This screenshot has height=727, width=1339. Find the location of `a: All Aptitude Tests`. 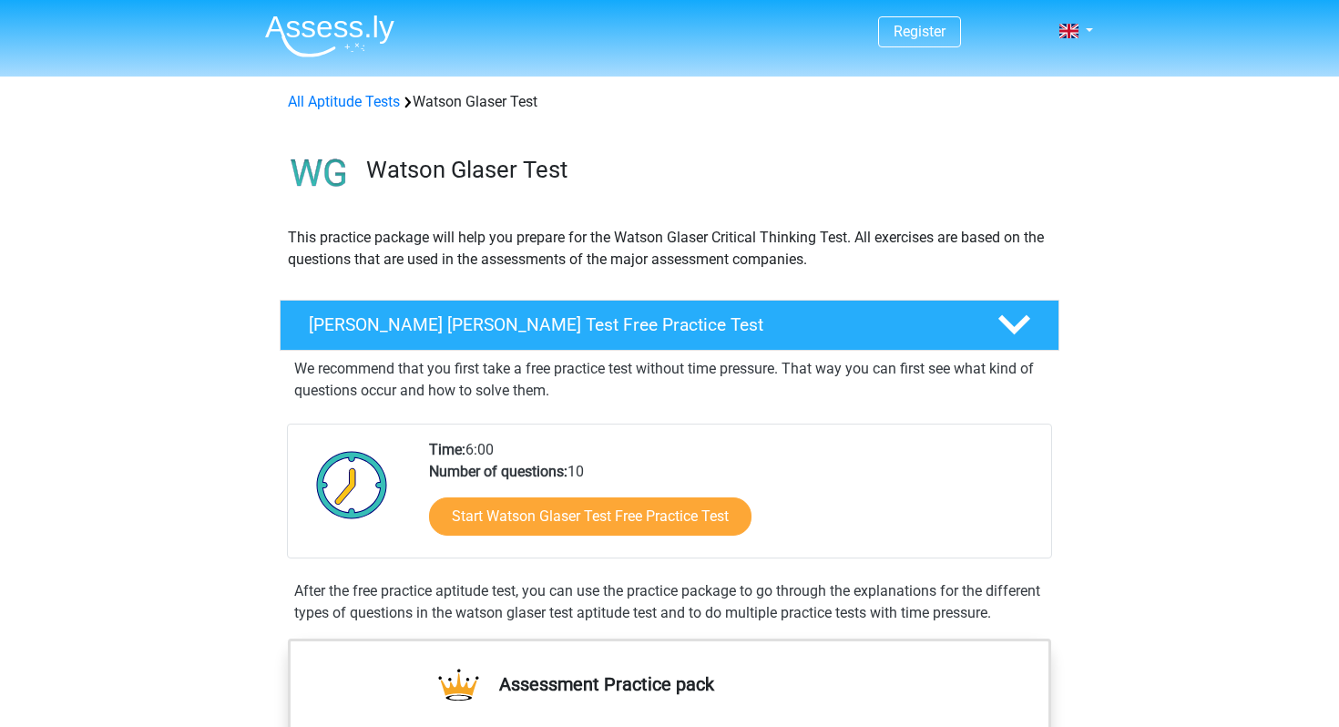

a: All Aptitude Tests is located at coordinates (343, 101).